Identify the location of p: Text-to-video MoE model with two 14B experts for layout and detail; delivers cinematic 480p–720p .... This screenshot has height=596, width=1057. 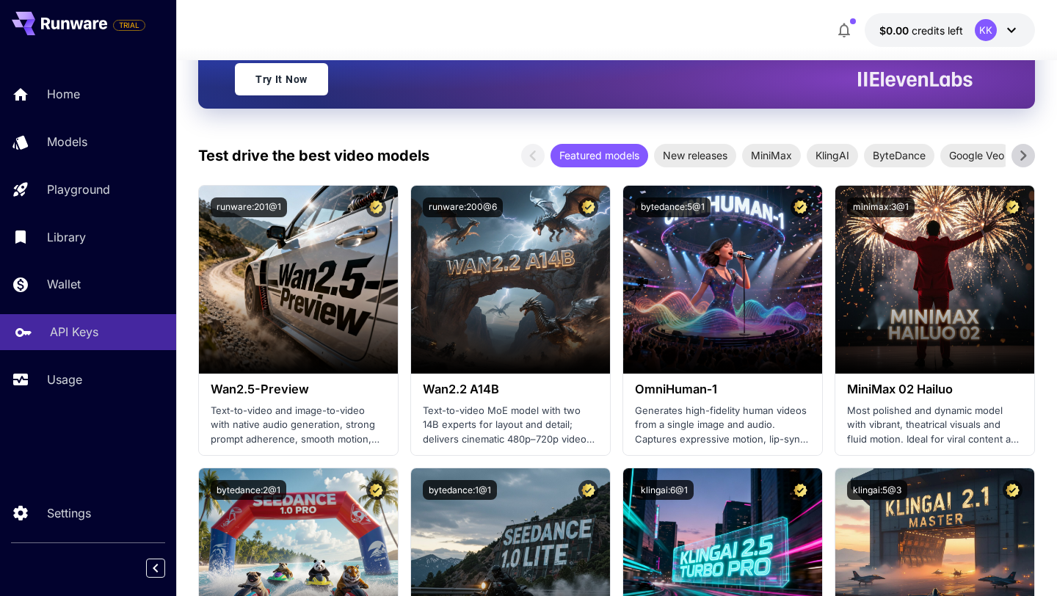
(510, 425).